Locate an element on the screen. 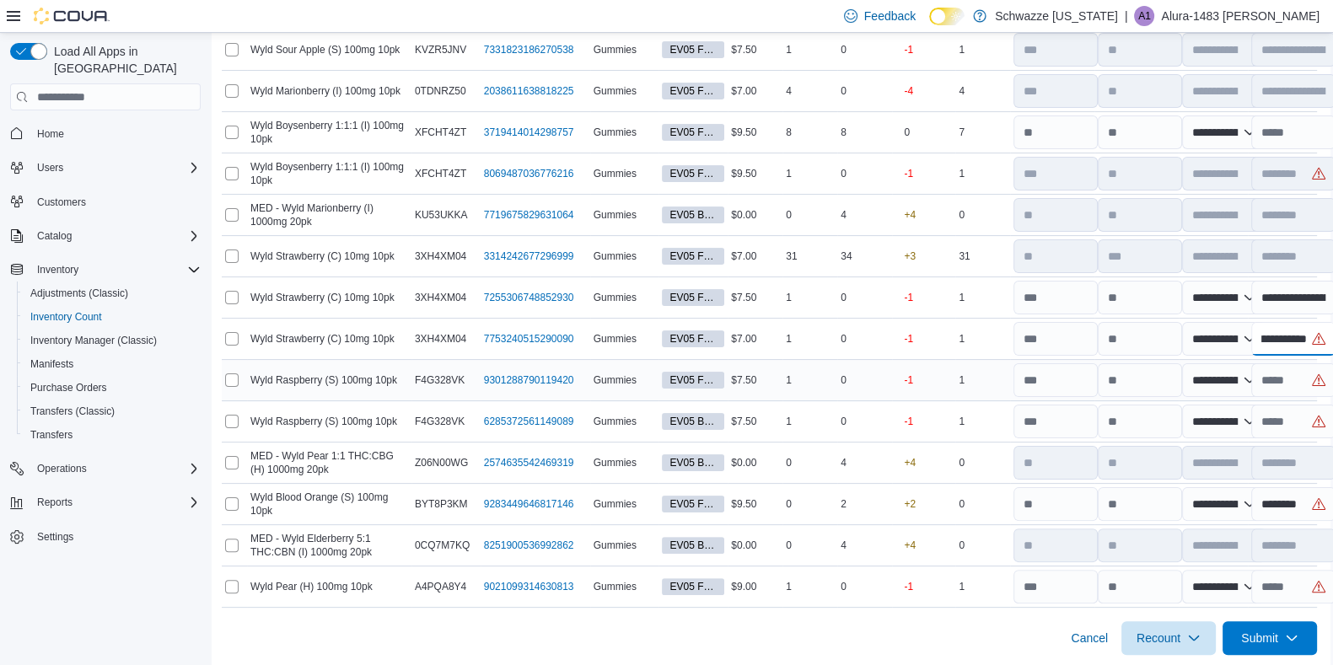  button: Home is located at coordinates (105, 132).